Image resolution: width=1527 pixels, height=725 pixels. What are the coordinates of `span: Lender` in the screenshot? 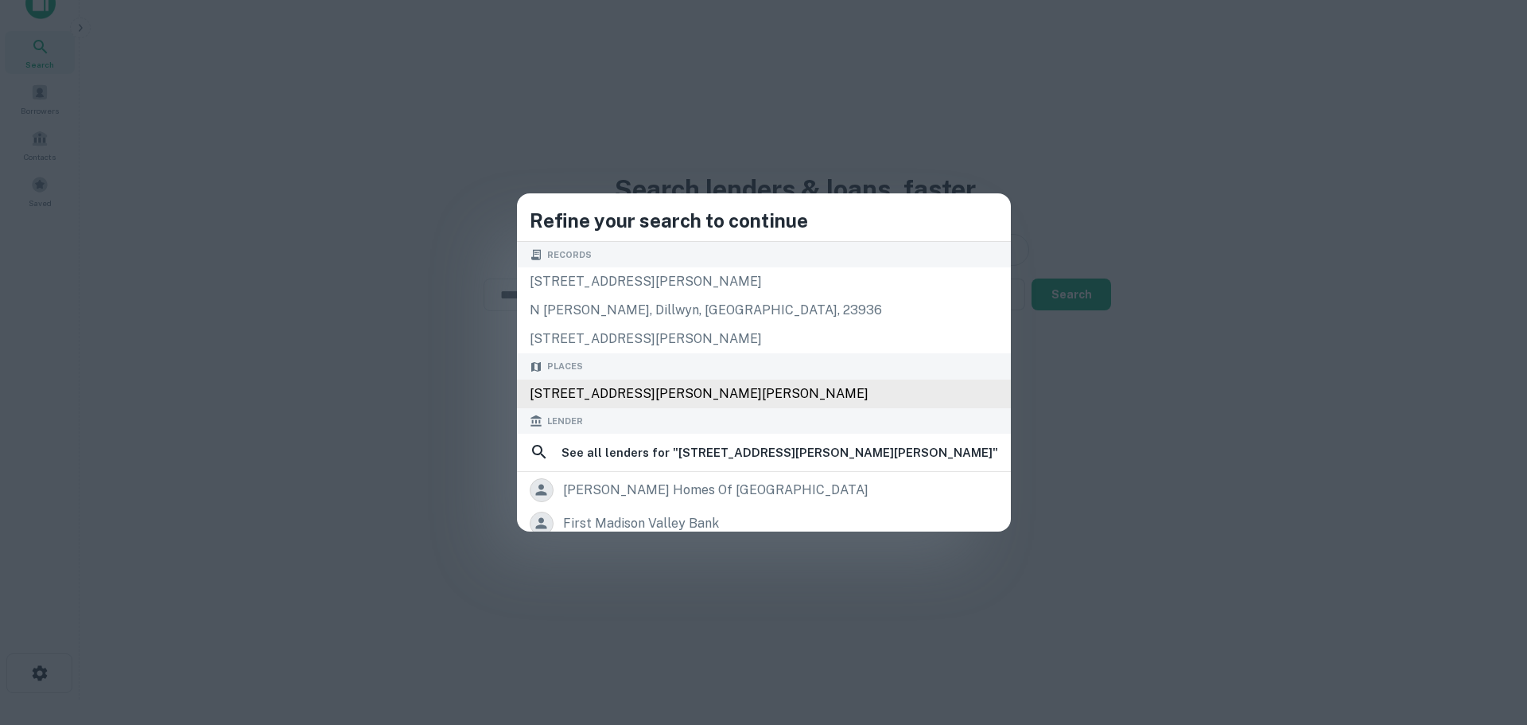 It's located at (565, 421).